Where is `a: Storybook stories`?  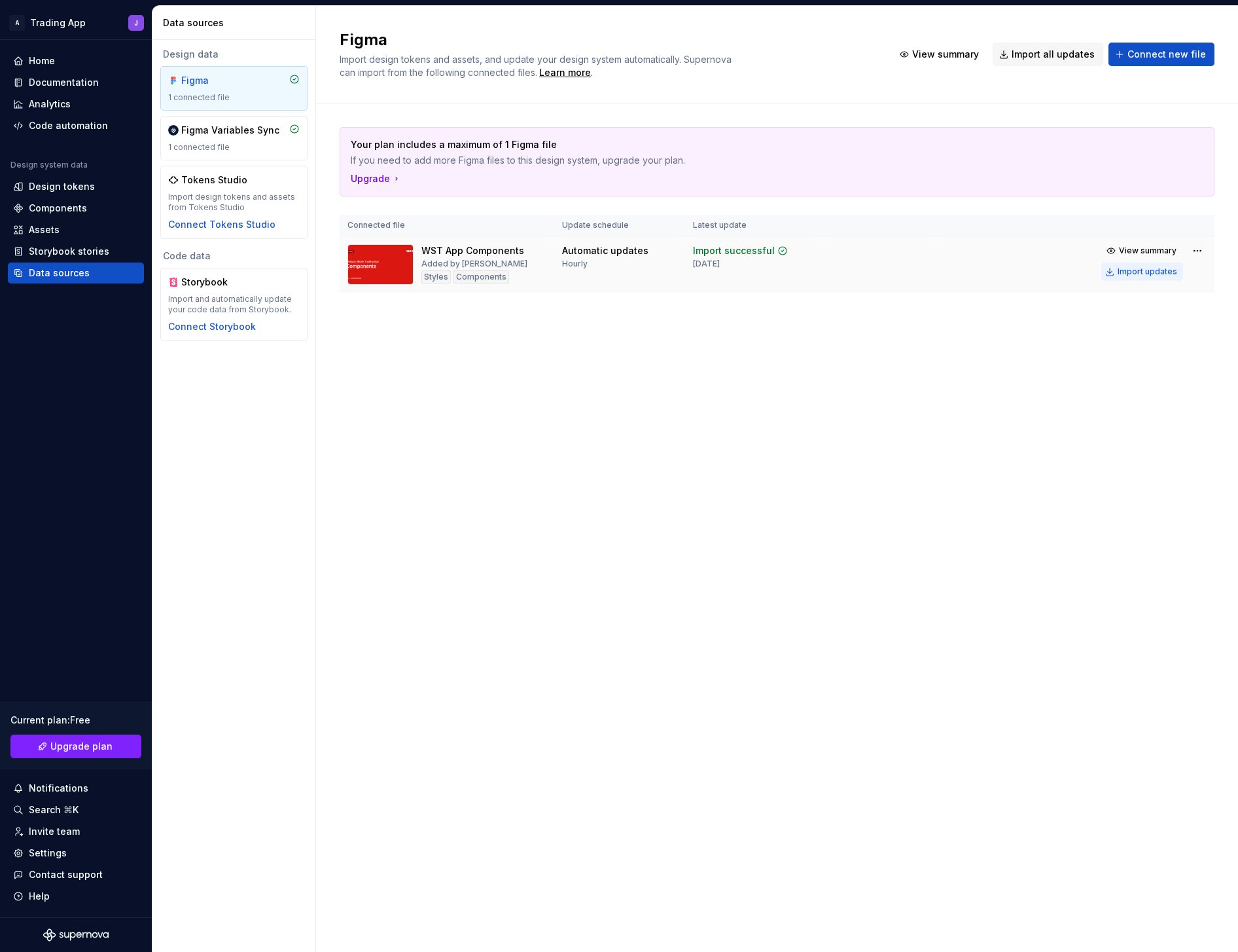 a: Storybook stories is located at coordinates (76, 251).